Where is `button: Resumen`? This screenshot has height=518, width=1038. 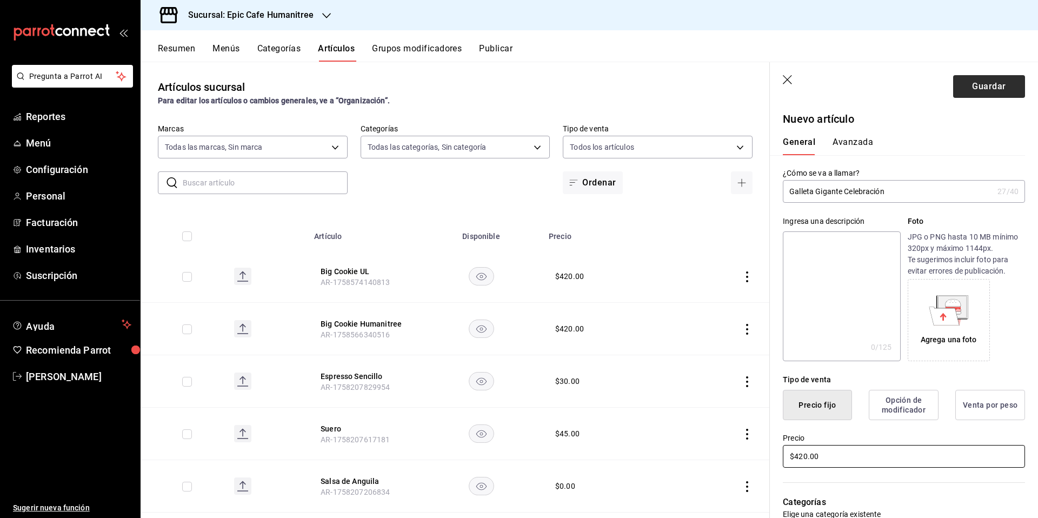 button: Resumen is located at coordinates (176, 52).